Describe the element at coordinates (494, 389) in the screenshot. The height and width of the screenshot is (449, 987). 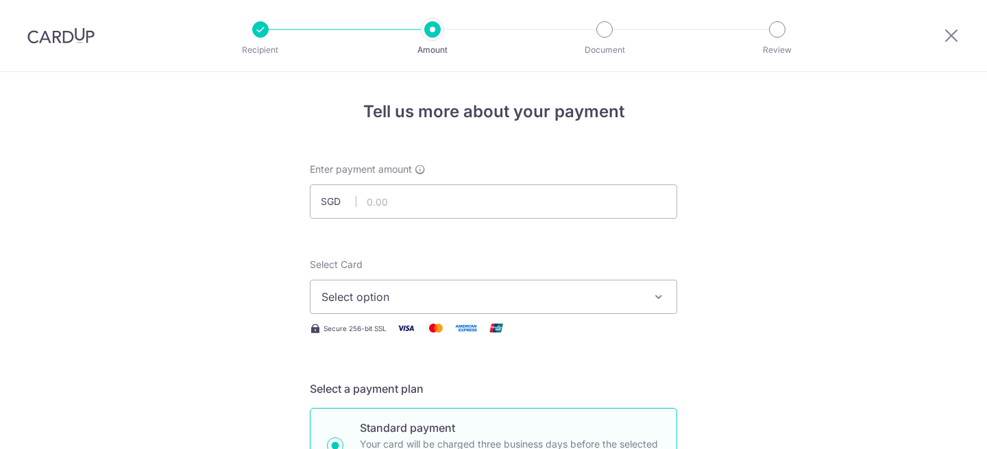
I see `h5: Select a payment plan` at that location.